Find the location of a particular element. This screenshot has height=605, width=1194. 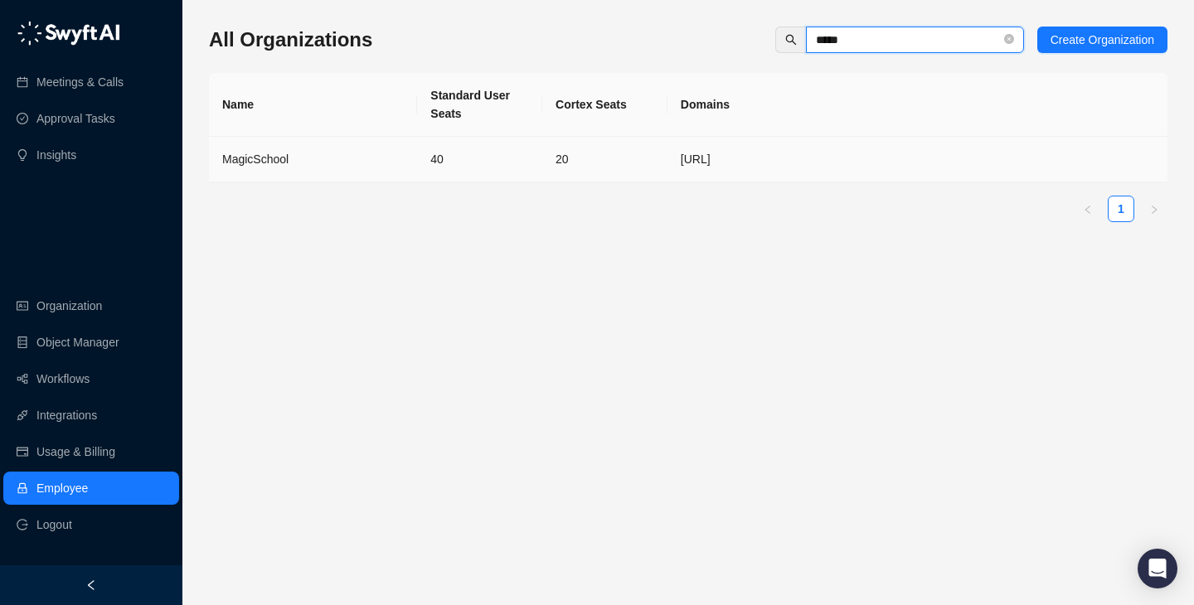

button: right is located at coordinates (1154, 209).